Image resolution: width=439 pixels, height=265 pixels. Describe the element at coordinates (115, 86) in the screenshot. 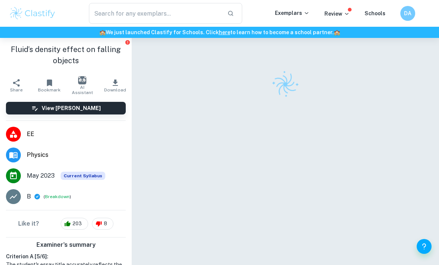

I see `button: Download` at that location.